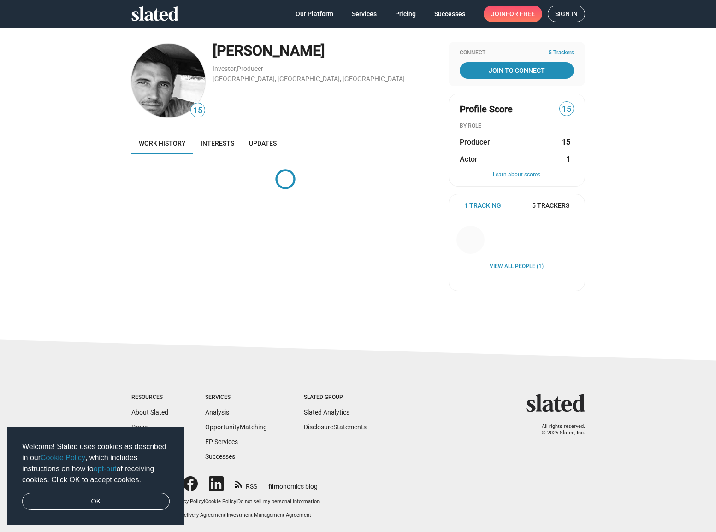  Describe the element at coordinates (513, 14) in the screenshot. I see `a: Joinfor free` at that location.